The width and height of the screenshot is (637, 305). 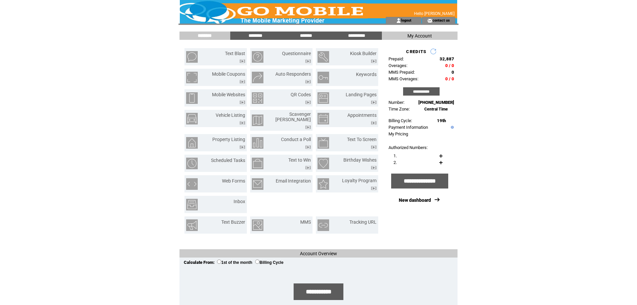 What do you see at coordinates (453, 72) in the screenshot?
I see `span: 0` at bounding box center [453, 72].